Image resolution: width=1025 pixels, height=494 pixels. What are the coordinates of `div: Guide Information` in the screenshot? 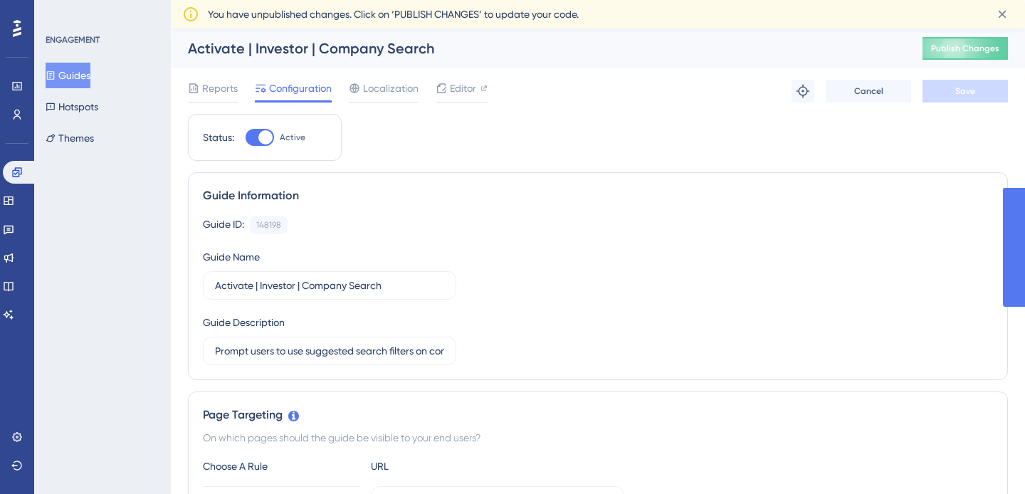 It's located at (598, 196).